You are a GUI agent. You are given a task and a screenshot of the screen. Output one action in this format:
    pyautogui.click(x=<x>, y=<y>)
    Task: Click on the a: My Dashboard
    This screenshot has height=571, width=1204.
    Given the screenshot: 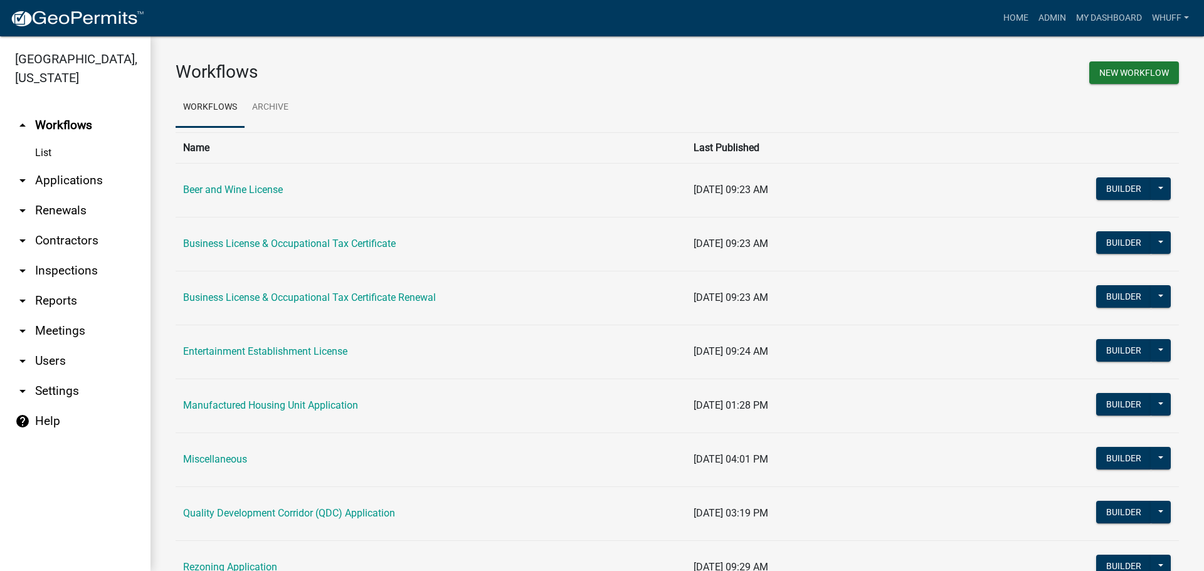 What is the action you would take?
    pyautogui.click(x=1109, y=18)
    